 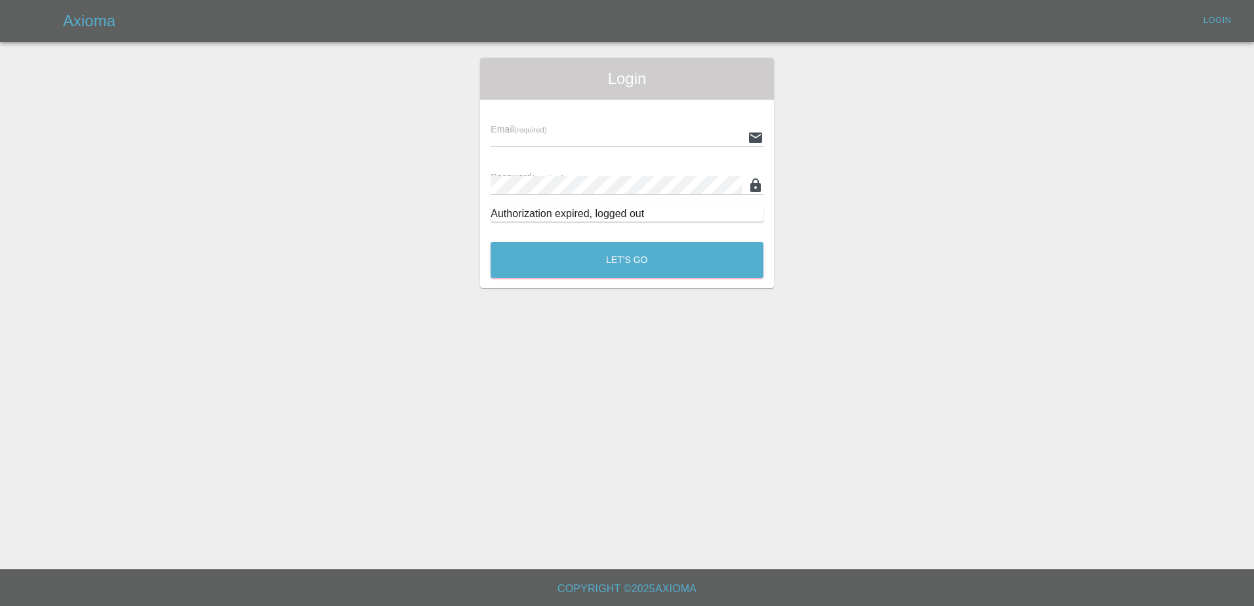 What do you see at coordinates (1217, 20) in the screenshot?
I see `a: Login` at bounding box center [1217, 20].